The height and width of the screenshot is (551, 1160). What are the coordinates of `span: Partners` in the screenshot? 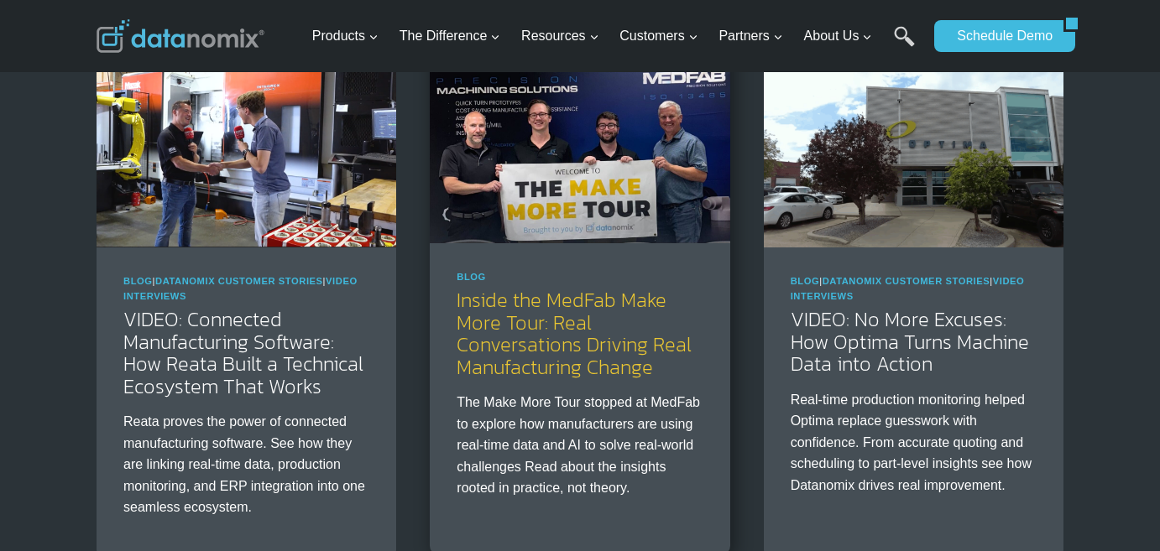 It's located at (750, 36).